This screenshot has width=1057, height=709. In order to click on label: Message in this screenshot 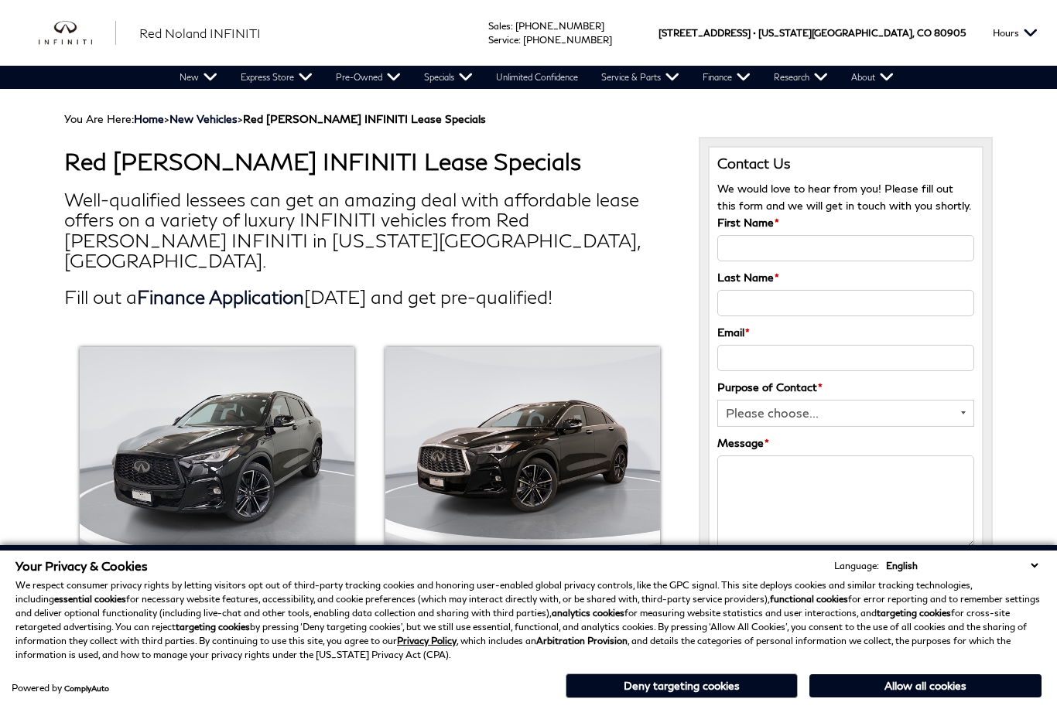, I will do `click(743, 443)`.